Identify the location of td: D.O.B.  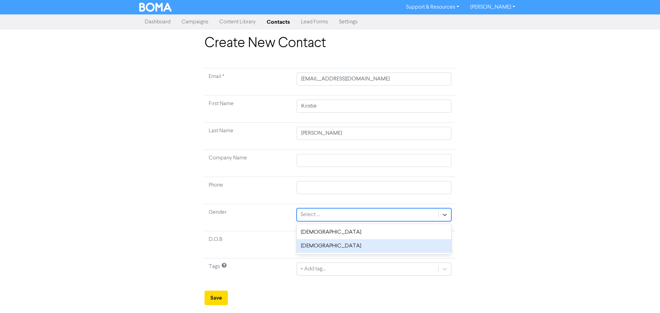
(249, 245).